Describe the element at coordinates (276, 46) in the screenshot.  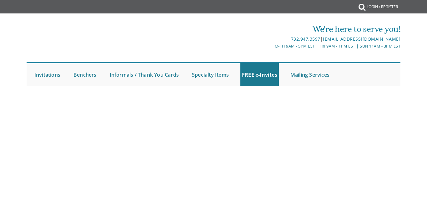
I see `div: M-Th 9am - 5pm EST | Fri 9am - 1pm EST | Sun 11am - 3pm EST` at that location.